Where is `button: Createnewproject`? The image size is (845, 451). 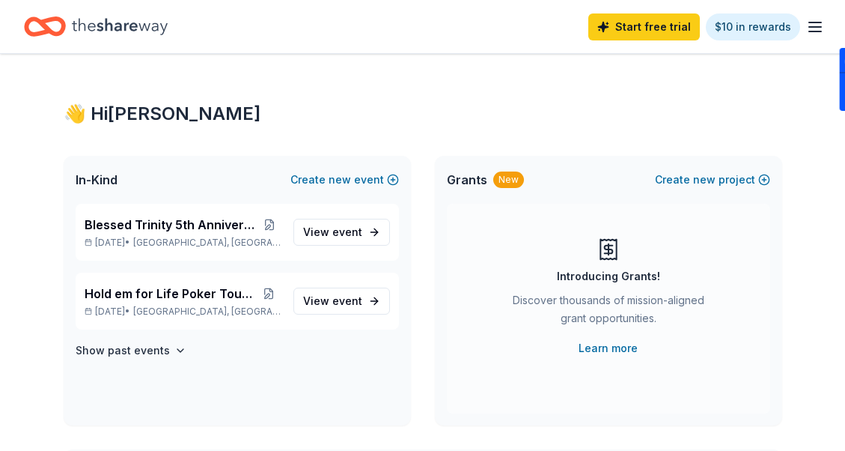
button: Createnewproject is located at coordinates (713, 180).